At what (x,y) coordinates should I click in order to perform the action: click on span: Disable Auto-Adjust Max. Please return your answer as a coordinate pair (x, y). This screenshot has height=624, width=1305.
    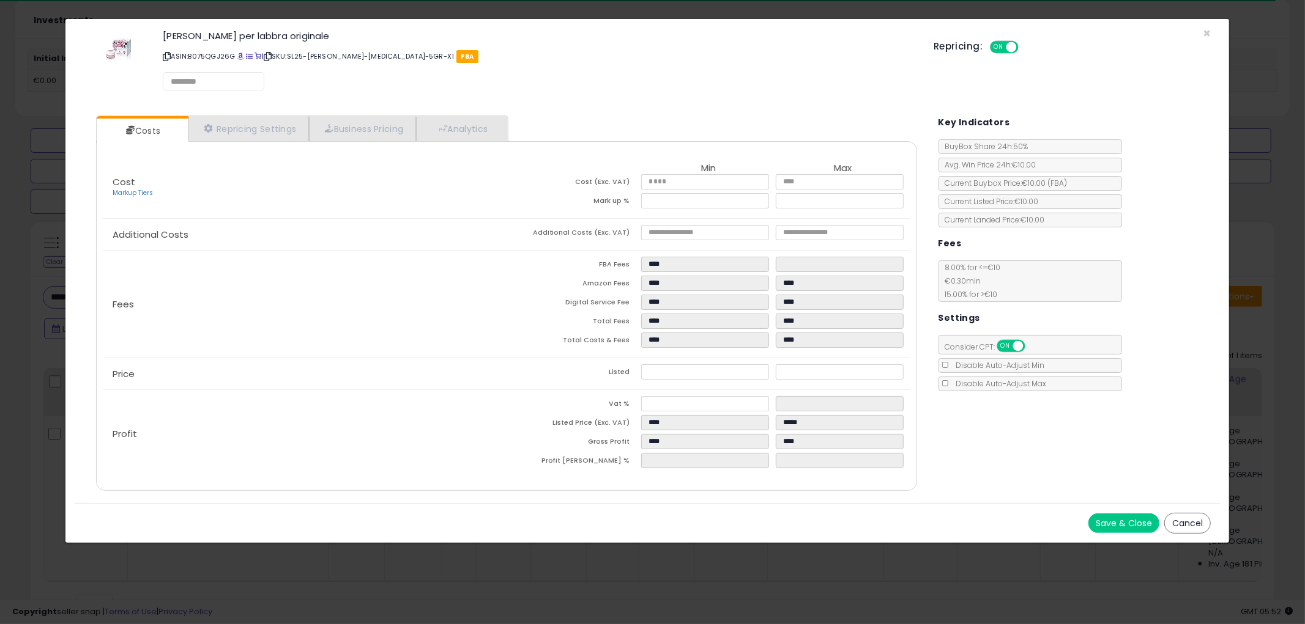
    Looking at the image, I should click on (998, 383).